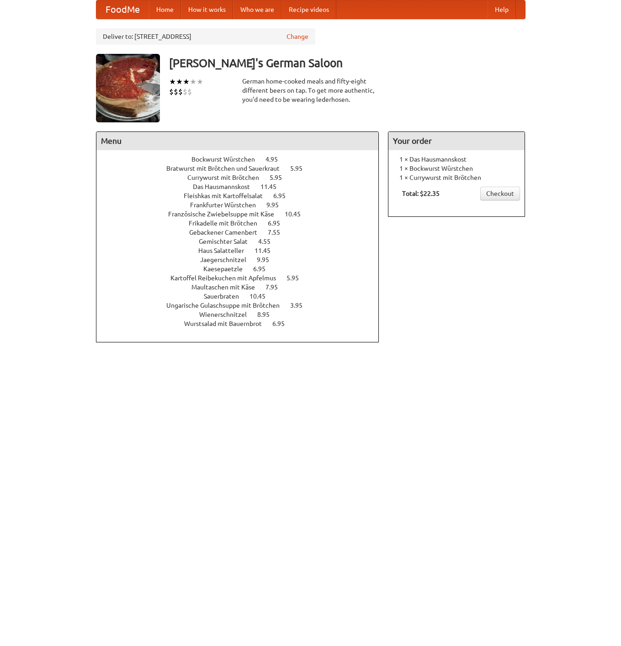 This screenshot has height=646, width=621. What do you see at coordinates (276, 159) in the screenshot?
I see `span: 4.95` at bounding box center [276, 159].